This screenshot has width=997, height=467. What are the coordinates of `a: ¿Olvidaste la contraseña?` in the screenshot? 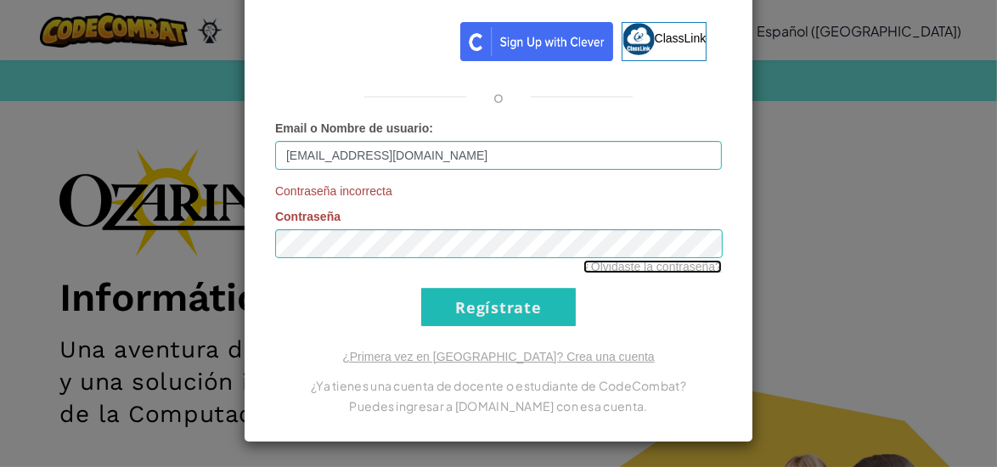 It's located at (652, 267).